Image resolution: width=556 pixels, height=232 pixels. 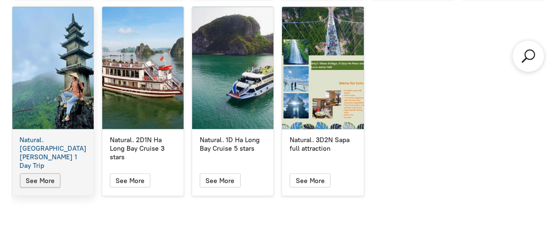 What do you see at coordinates (323, 145) in the screenshot?
I see `div: Natural. 3D2N Sapa full attraction` at bounding box center [323, 145].